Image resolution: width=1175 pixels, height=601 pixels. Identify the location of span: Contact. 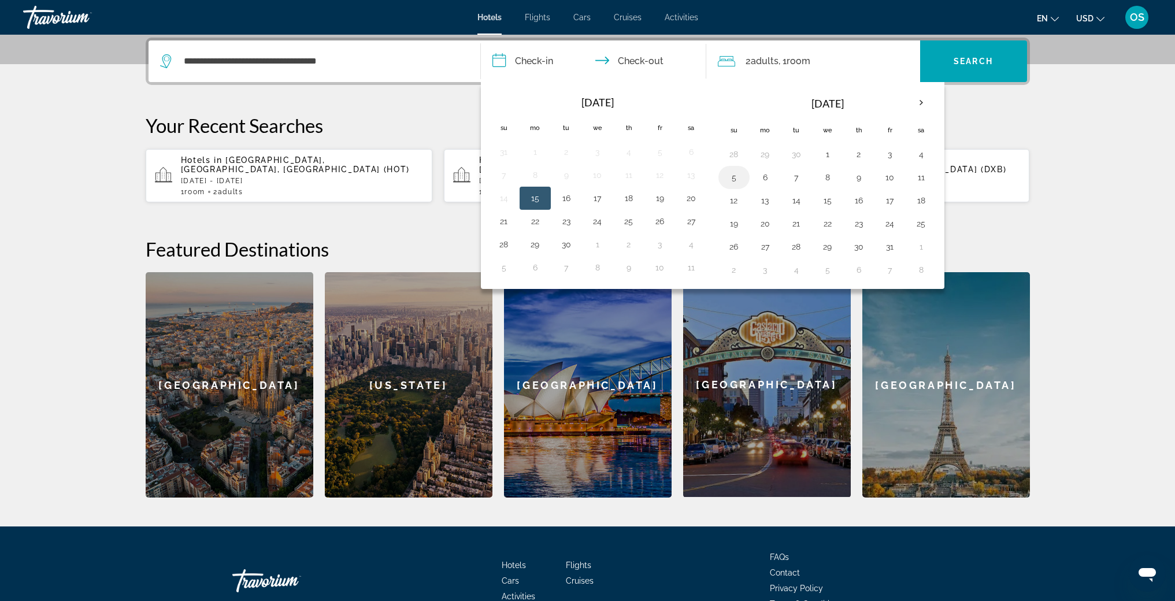
(785, 573).